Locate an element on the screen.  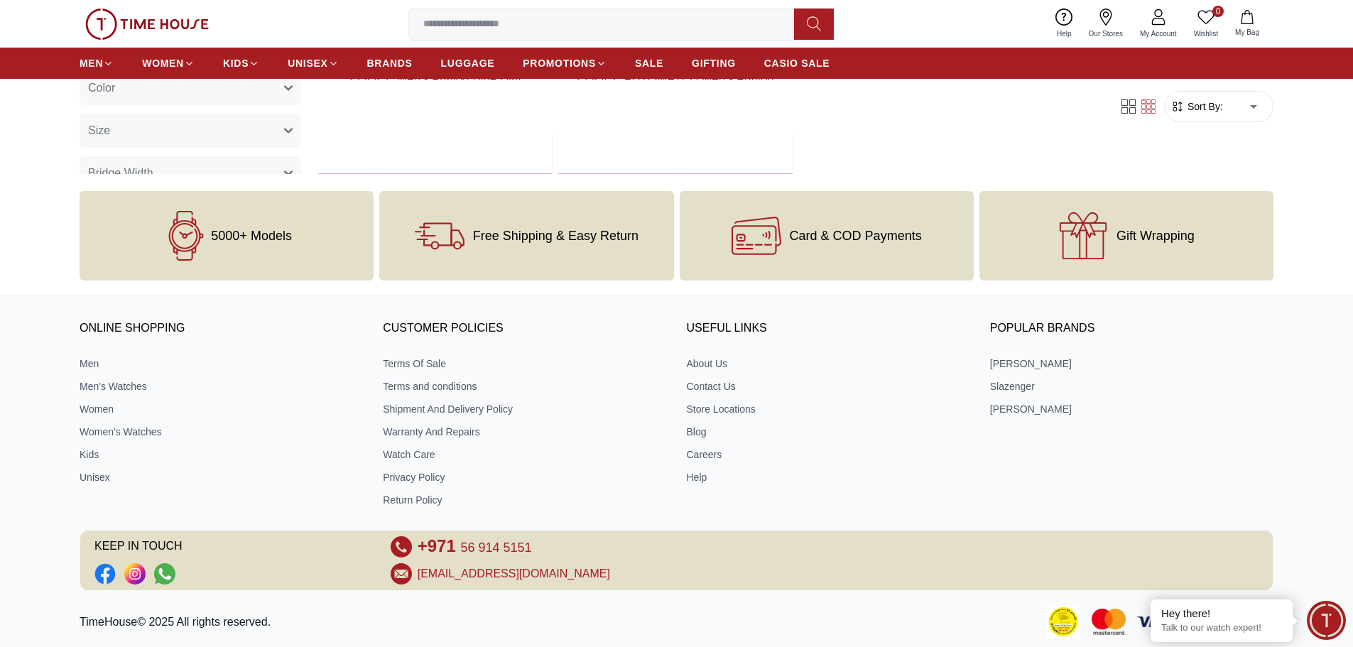
a: CASIO SALE is located at coordinates (797, 63).